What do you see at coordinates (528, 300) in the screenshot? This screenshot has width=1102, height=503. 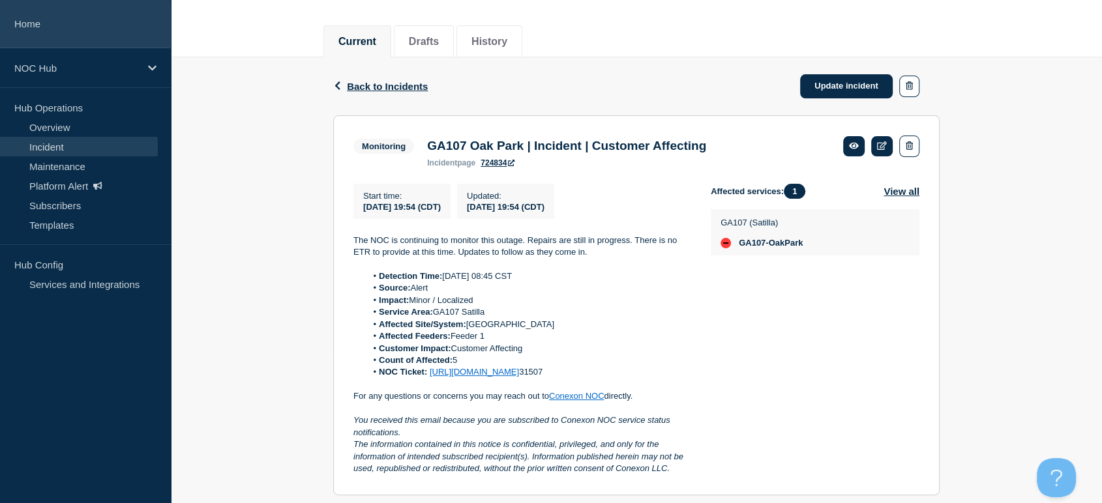 I see `li: Minor / Localized` at bounding box center [528, 300].